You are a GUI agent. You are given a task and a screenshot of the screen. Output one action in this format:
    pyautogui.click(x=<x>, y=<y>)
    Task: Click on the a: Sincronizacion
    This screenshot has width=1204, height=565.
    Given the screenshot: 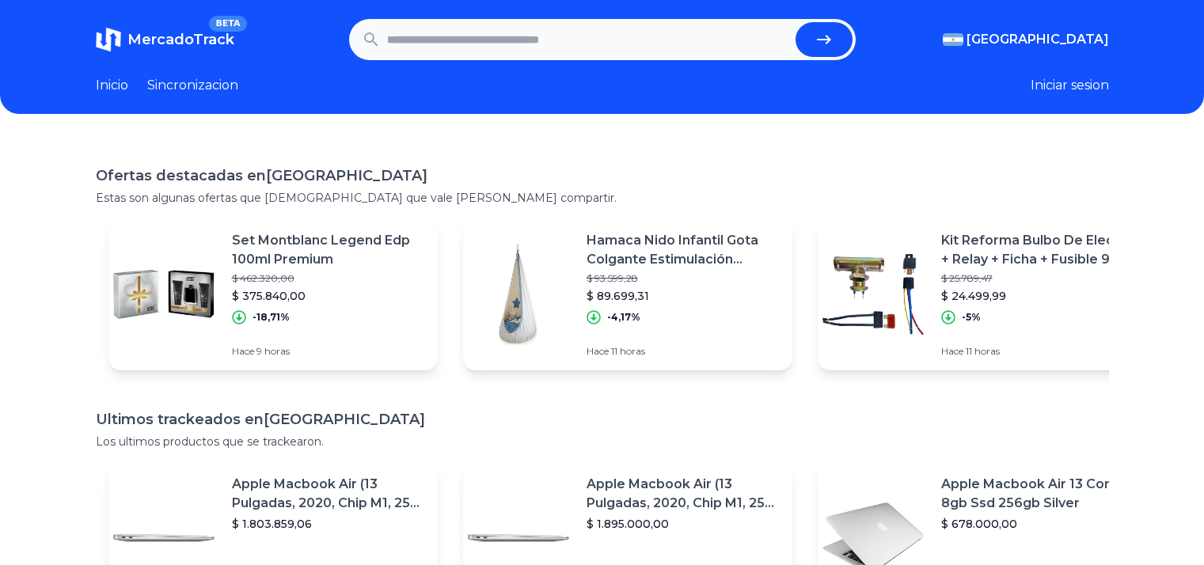 What is the action you would take?
    pyautogui.click(x=192, y=86)
    